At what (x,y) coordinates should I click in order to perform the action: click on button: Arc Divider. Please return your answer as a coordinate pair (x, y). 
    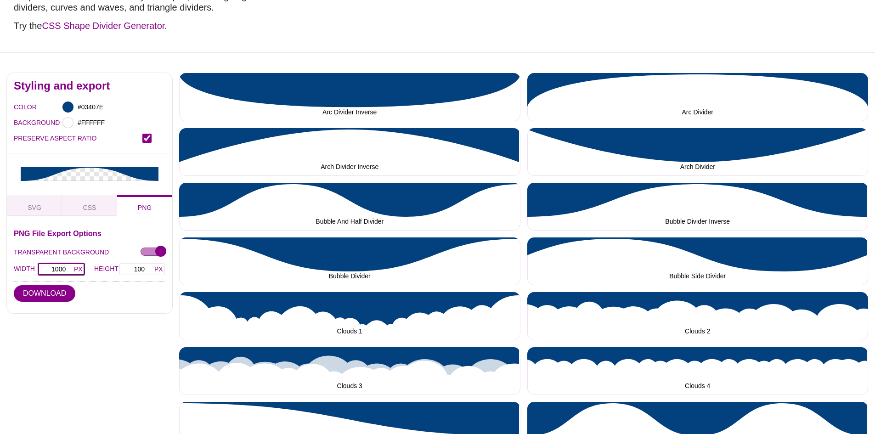
    Looking at the image, I should click on (698, 97).